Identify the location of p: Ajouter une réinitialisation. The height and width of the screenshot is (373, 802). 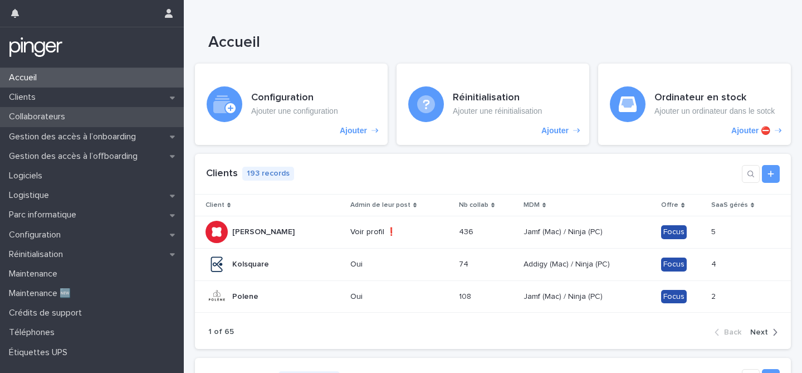
(498, 111).